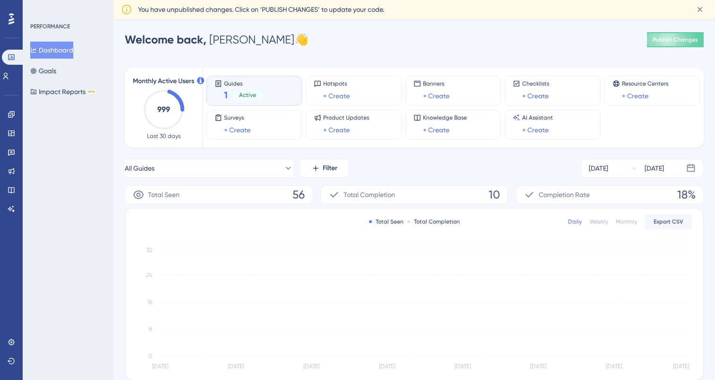  Describe the element at coordinates (150, 356) in the screenshot. I see `tspan: 0` at that location.